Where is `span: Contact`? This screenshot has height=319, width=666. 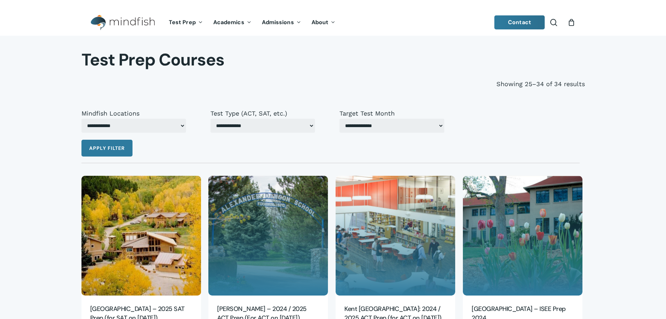
span: Contact is located at coordinates (520, 22).